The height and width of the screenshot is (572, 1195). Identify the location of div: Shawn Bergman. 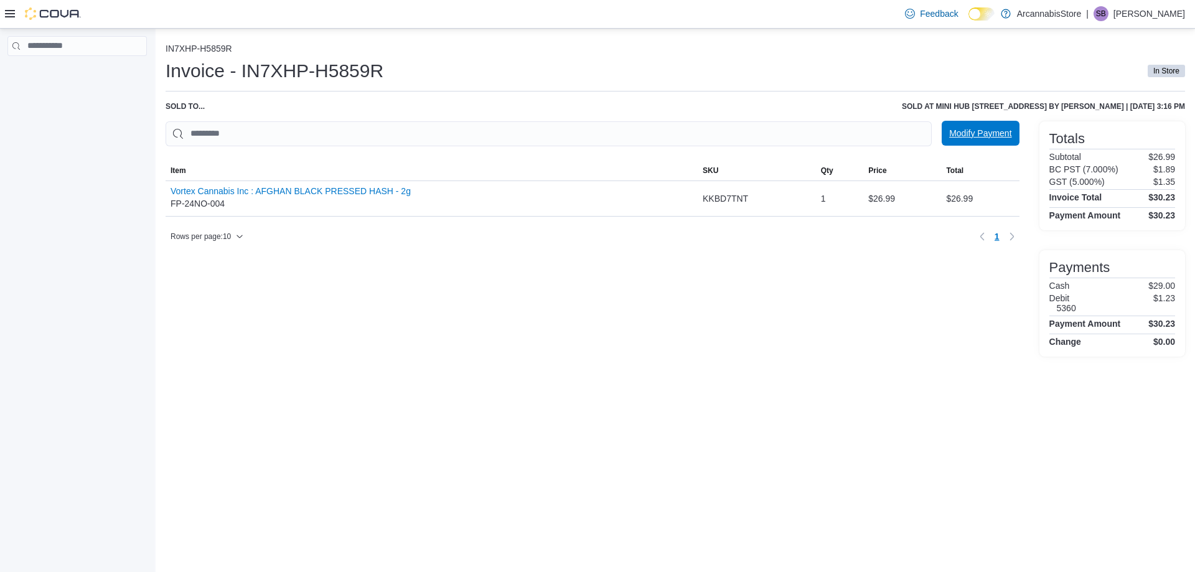
(1101, 14).